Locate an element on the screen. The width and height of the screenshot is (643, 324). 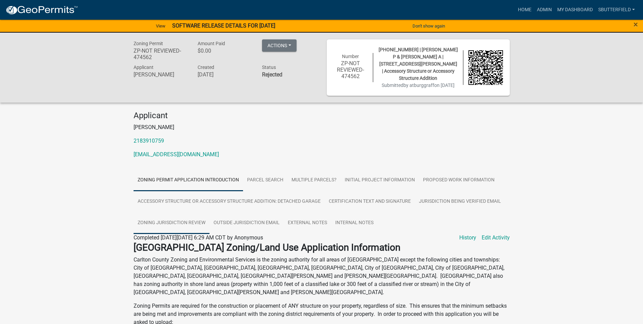
strong: Rejected is located at coordinates (272, 74).